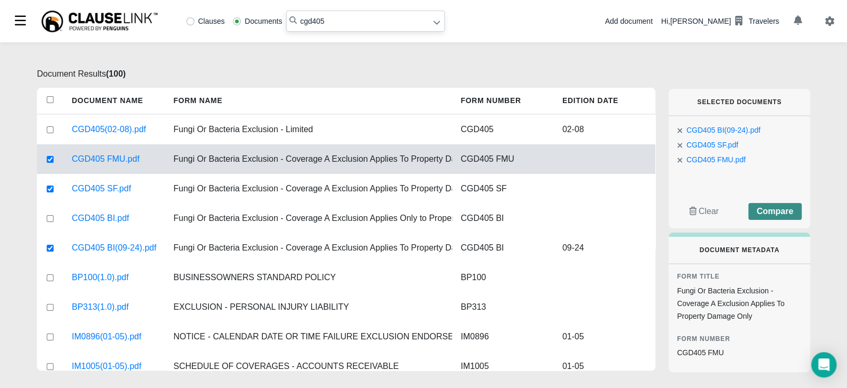 Image resolution: width=847 pixels, height=388 pixels. Describe the element at coordinates (775, 211) in the screenshot. I see `span: Compare` at that location.